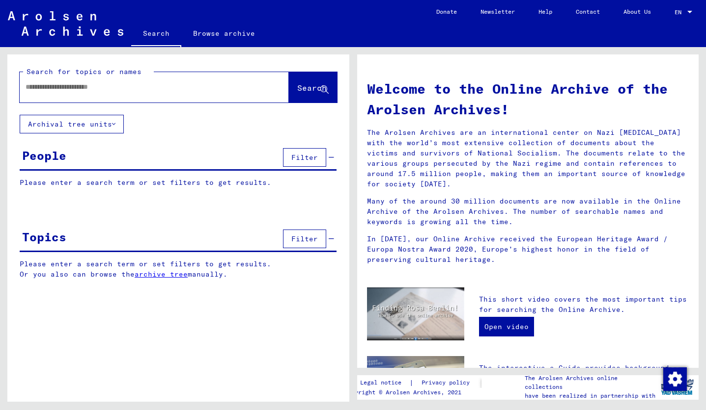  Describe the element at coordinates (161, 274) in the screenshot. I see `a: archive tree` at that location.